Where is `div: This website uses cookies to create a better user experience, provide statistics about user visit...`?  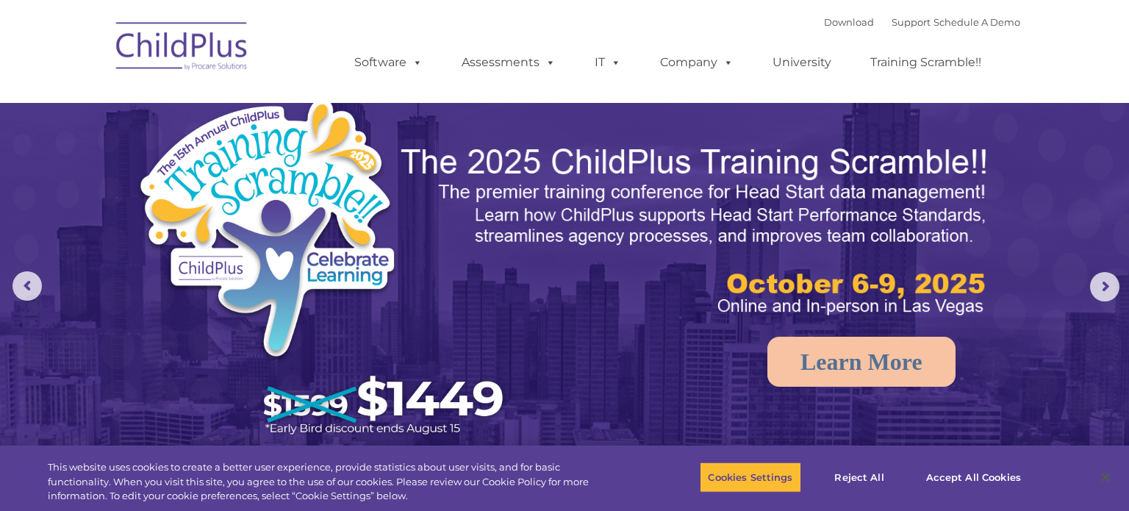
div: This website uses cookies to create a better user experience, provide statistics about user visit... is located at coordinates (334, 481).